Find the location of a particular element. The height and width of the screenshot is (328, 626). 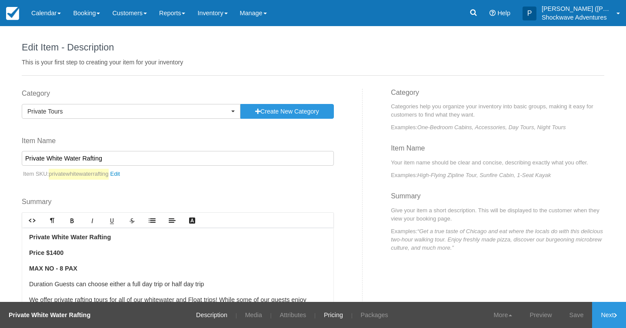

a: Description is located at coordinates (212, 315).